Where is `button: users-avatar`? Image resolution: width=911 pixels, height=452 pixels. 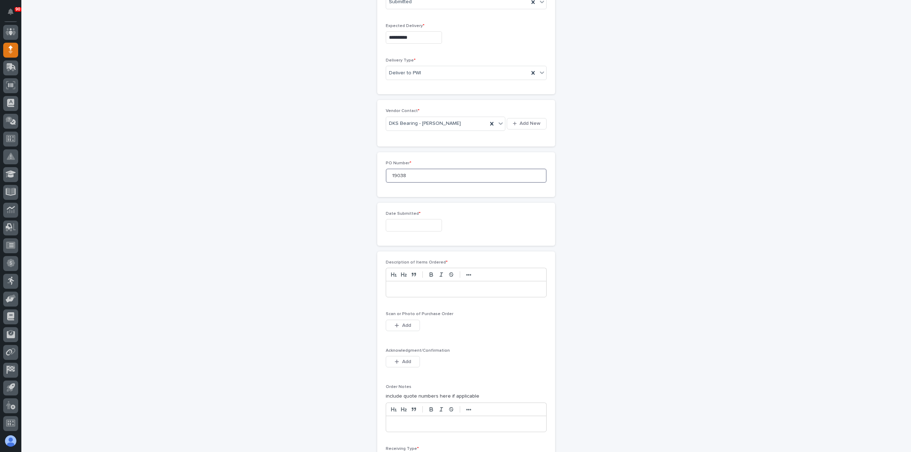
button: users-avatar is located at coordinates (11, 441).